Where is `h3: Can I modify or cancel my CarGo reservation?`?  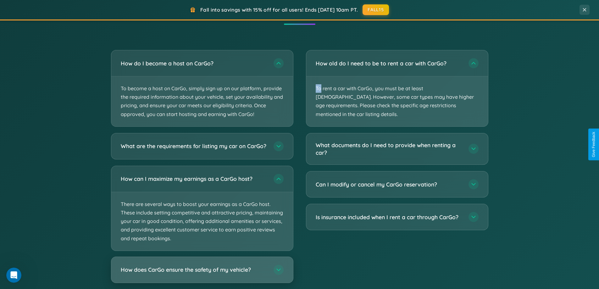
h3: Can I modify or cancel my CarGo reservation? is located at coordinates (389, 184).